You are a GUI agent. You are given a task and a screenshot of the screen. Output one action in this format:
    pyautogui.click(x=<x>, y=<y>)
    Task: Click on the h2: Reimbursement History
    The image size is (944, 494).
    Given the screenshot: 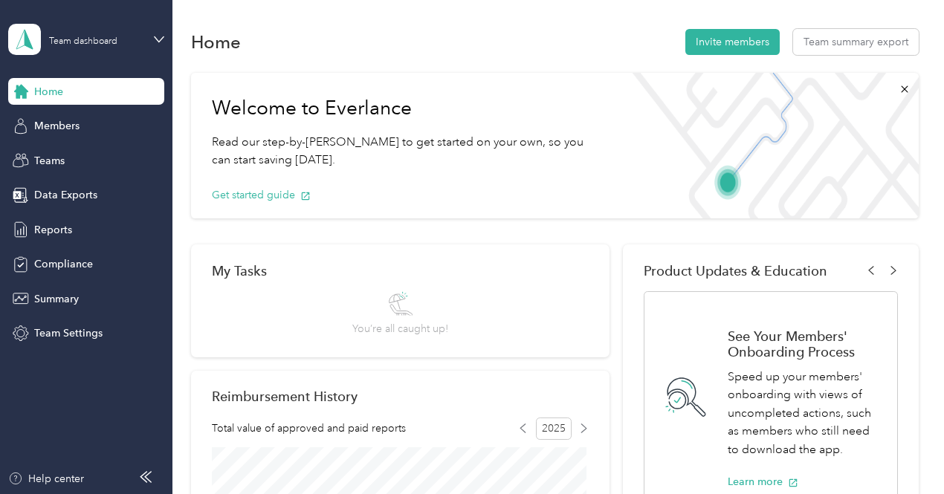 What is the action you would take?
    pyautogui.click(x=285, y=396)
    